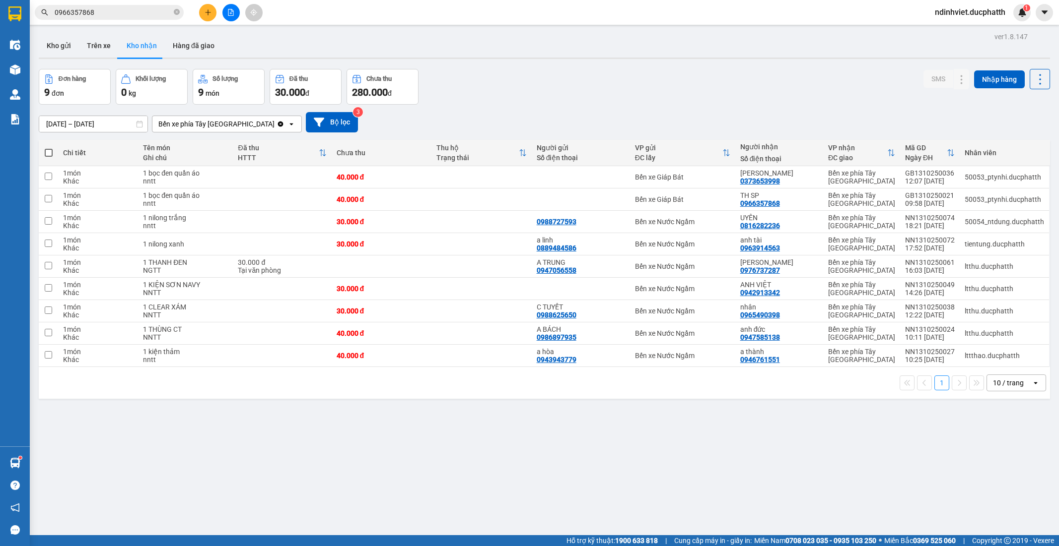  What do you see at coordinates (1007, 541) in the screenshot?
I see `span: copyright` at bounding box center [1007, 541].